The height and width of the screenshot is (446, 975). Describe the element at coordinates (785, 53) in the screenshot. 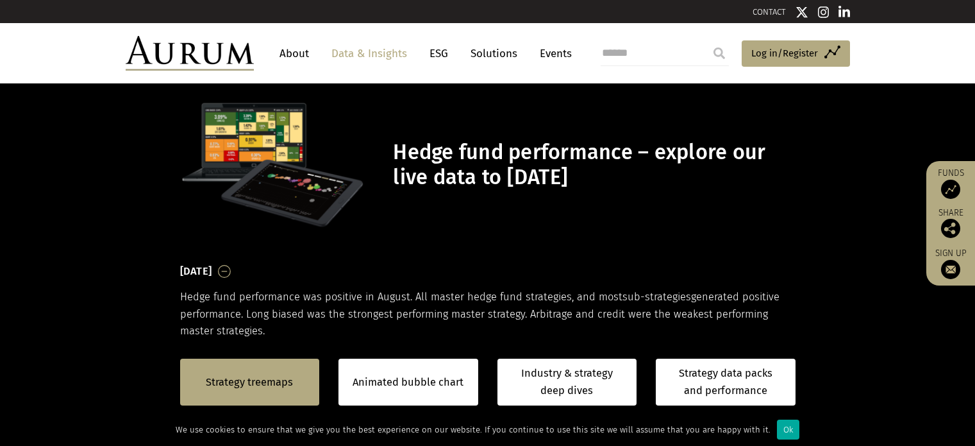

I see `span: Log in/Register` at that location.